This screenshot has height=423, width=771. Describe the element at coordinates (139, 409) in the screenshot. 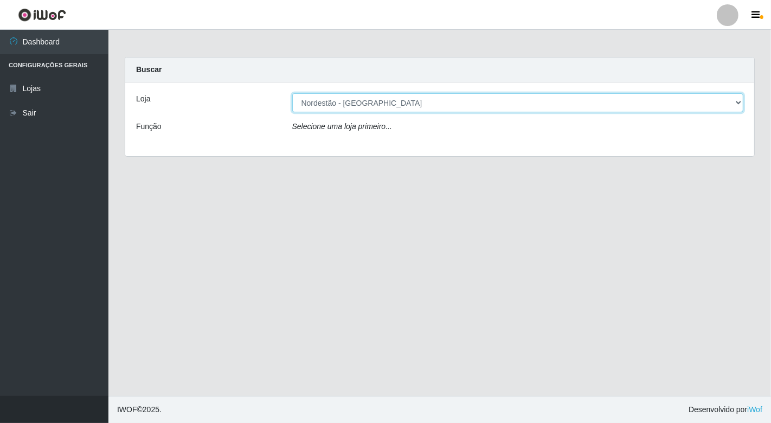

I see `span: © 2025 .` at that location.